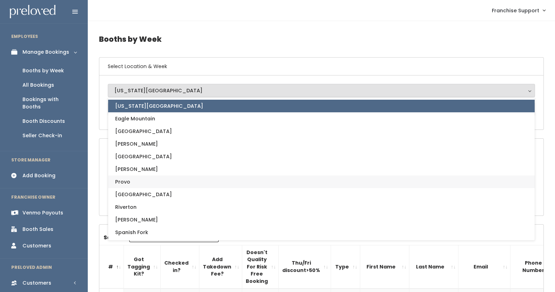  I want to click on div: Add Booking, so click(39, 175).